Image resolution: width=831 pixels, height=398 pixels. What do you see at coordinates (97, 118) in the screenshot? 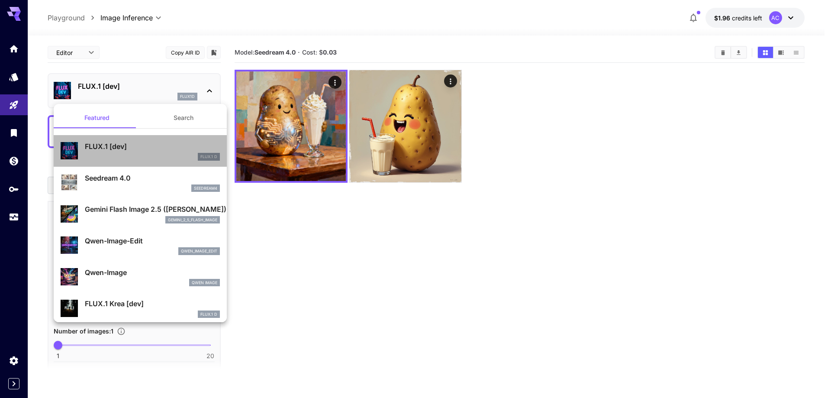
I see `button: Featured` at bounding box center [97, 118].